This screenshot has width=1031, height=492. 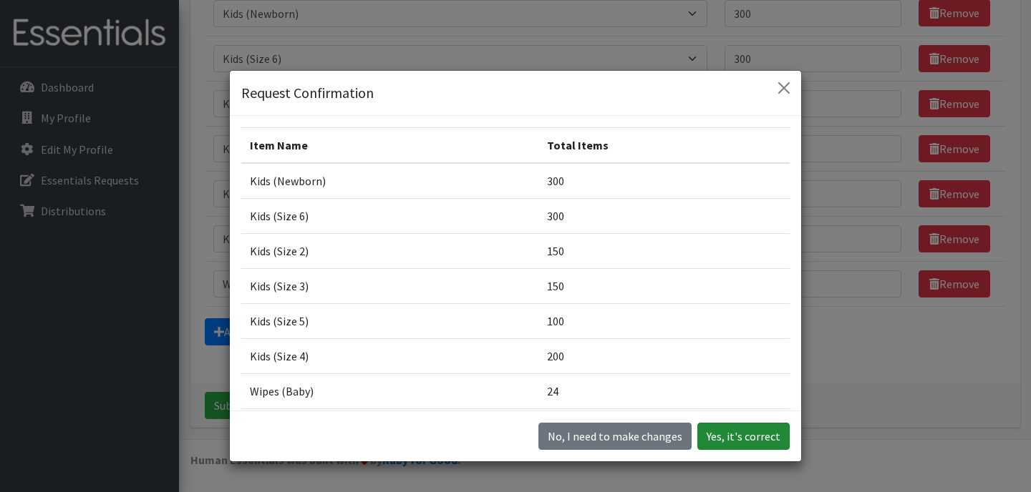 What do you see at coordinates (389, 391) in the screenshot?
I see `td: Wipes (Baby)` at bounding box center [389, 391].